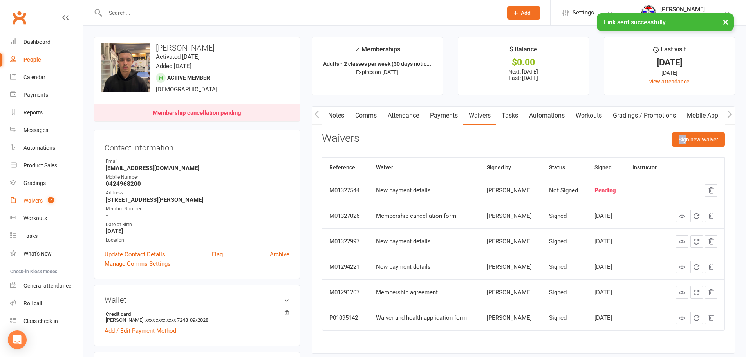 This screenshot has height=357, width=746. What do you see at coordinates (38, 253) in the screenshot?
I see `div: What's New` at bounding box center [38, 253].